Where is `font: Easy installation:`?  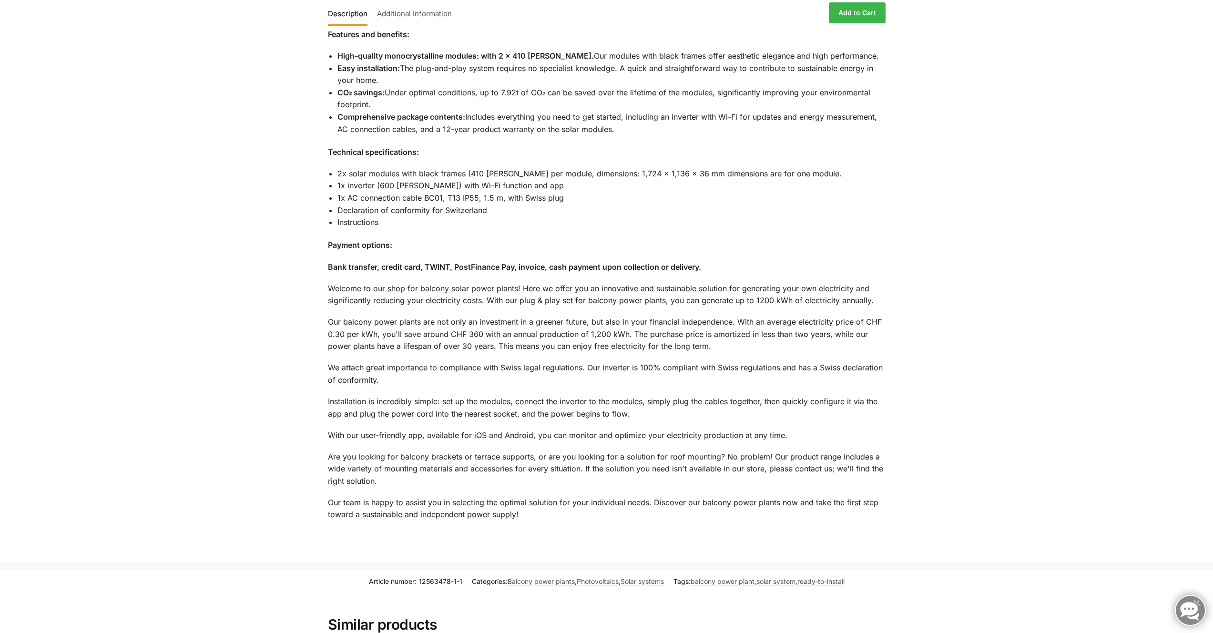 font: Easy installation: is located at coordinates (368, 68).